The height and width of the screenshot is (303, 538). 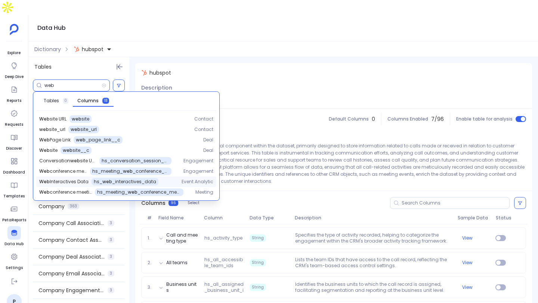 I want to click on button: Hide Tables, so click(x=119, y=67).